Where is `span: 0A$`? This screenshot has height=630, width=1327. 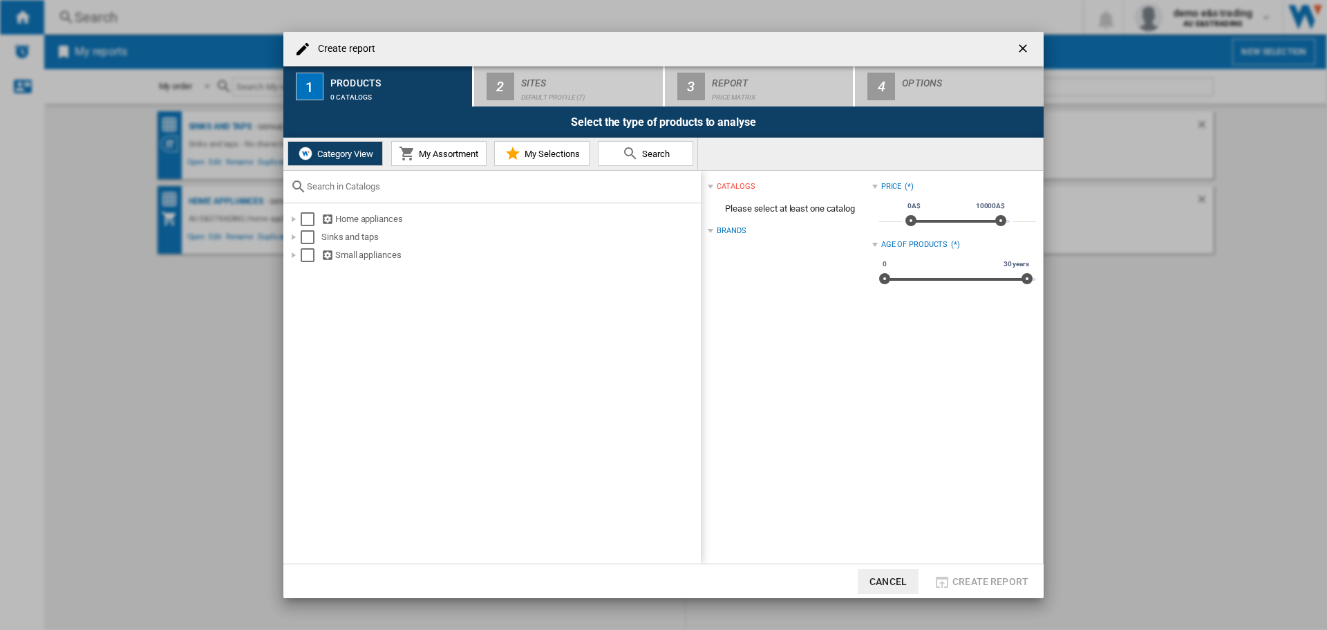 span: 0A$ is located at coordinates (914, 206).